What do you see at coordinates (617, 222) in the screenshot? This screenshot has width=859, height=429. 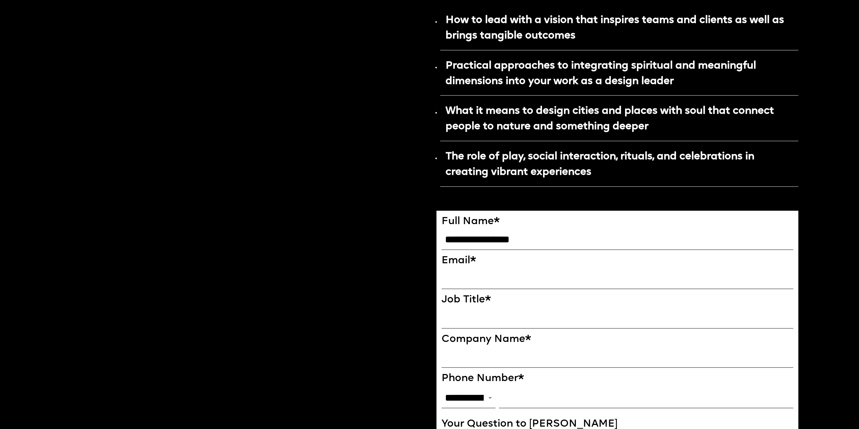 I see `label: Full Name` at bounding box center [617, 222].